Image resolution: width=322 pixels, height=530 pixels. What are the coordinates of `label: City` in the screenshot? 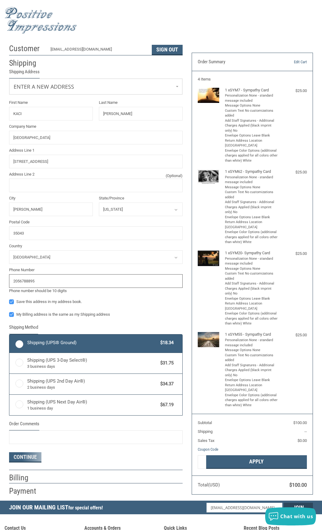 It's located at (51, 198).